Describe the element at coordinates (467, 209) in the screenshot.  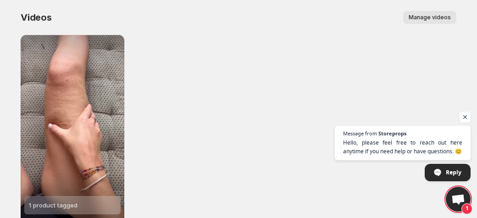
I see `span: 1` at that location.